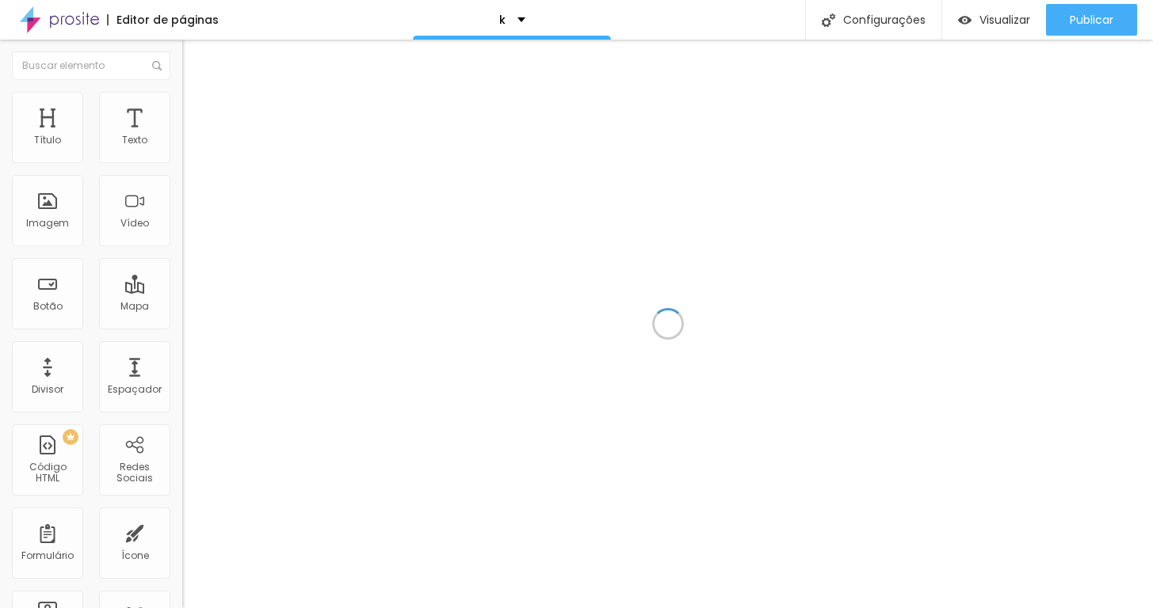  I want to click on span: Publicar, so click(1091, 20).